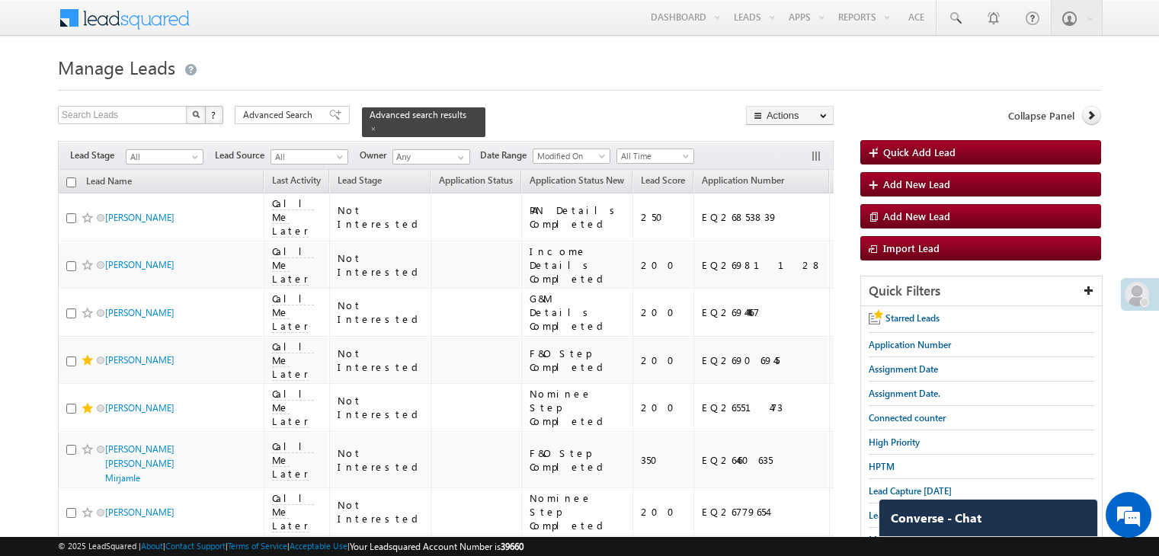 This screenshot has width=1159, height=556. I want to click on div: EQ26460635, so click(762, 460).